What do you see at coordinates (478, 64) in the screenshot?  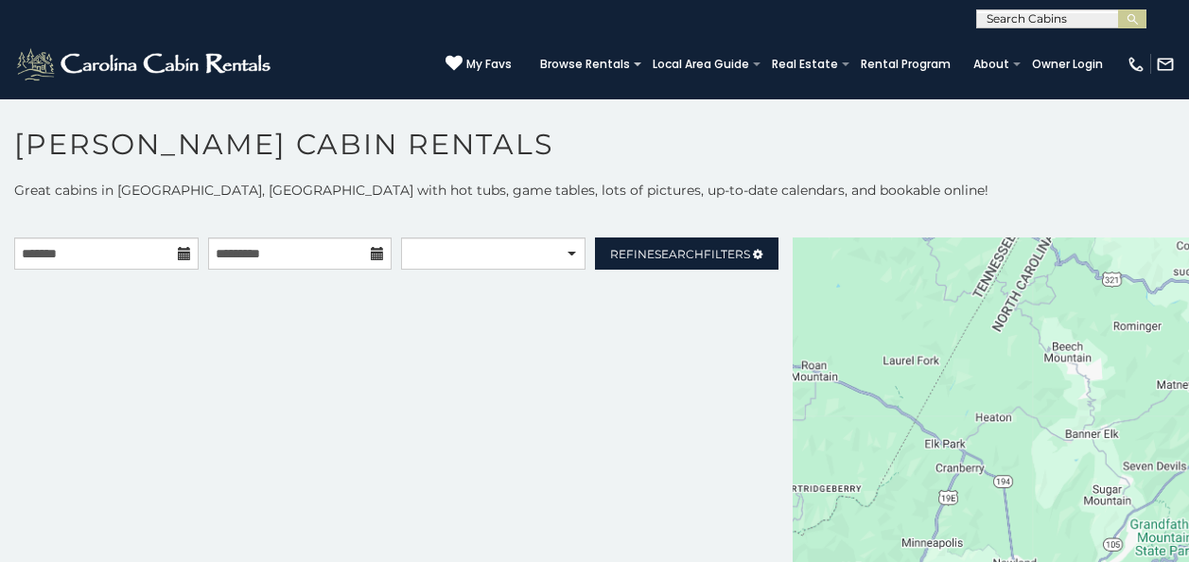 I see `a: My Favs` at bounding box center [478, 64].